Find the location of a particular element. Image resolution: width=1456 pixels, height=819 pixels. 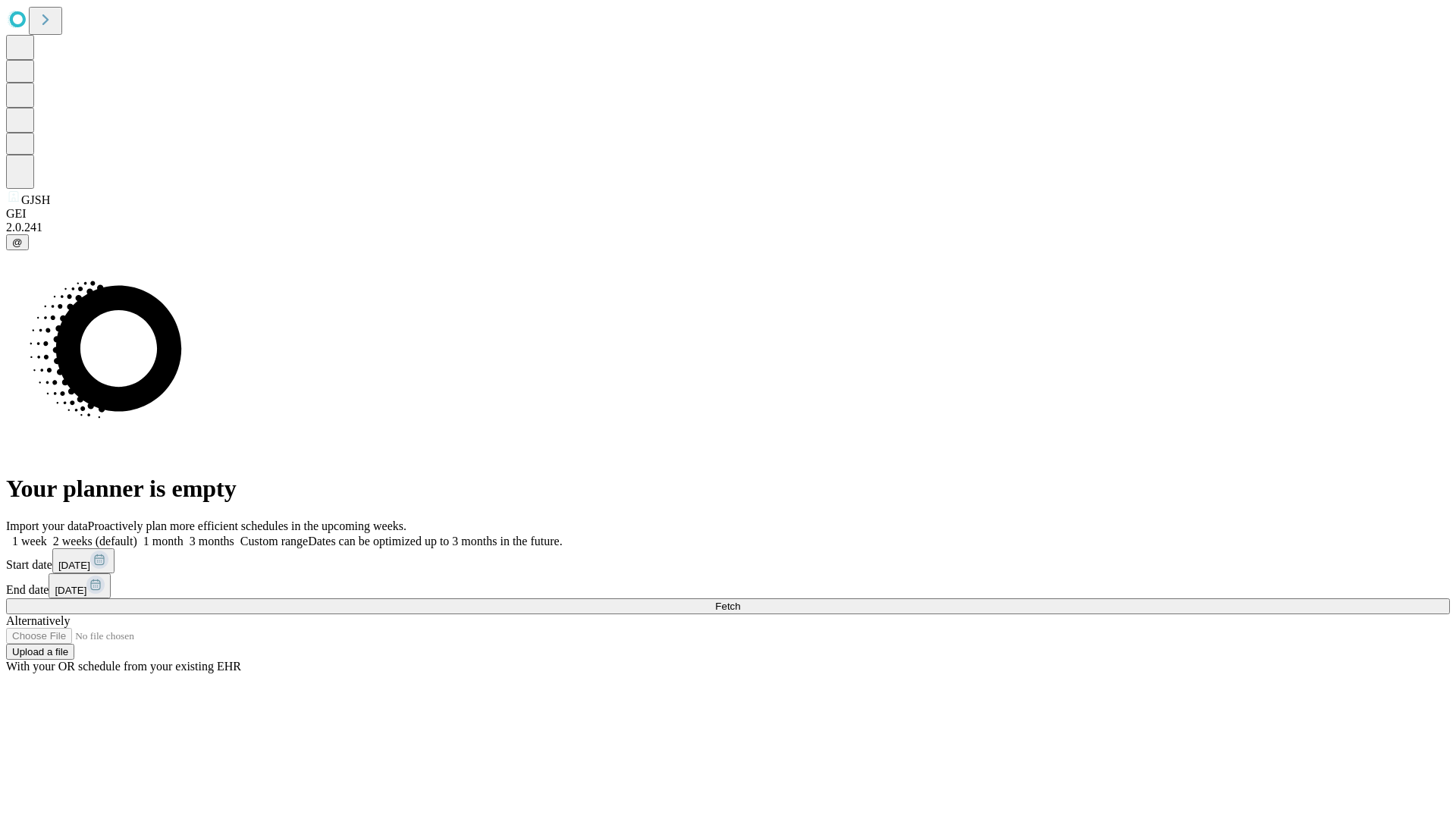

span: 1 week is located at coordinates (30, 541).